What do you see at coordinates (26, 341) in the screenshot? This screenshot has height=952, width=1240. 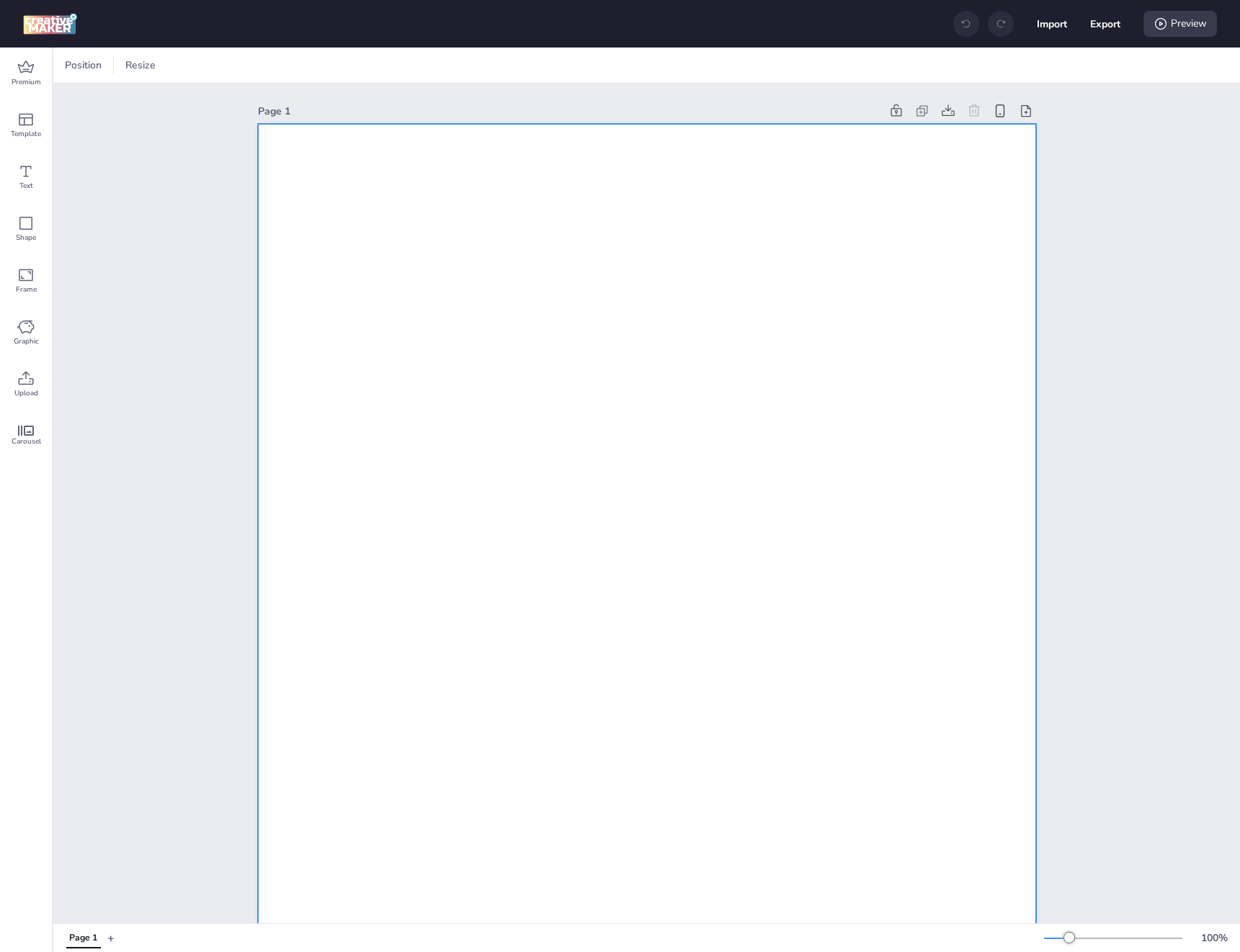 I see `span: Graphic` at bounding box center [26, 341].